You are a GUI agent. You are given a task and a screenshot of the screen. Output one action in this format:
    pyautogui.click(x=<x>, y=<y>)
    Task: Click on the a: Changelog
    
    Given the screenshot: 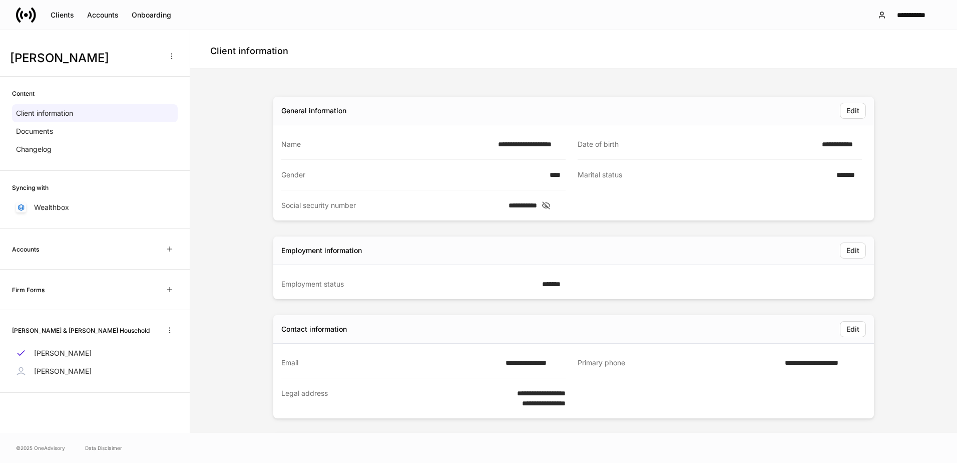 What is the action you would take?
    pyautogui.click(x=95, y=149)
    